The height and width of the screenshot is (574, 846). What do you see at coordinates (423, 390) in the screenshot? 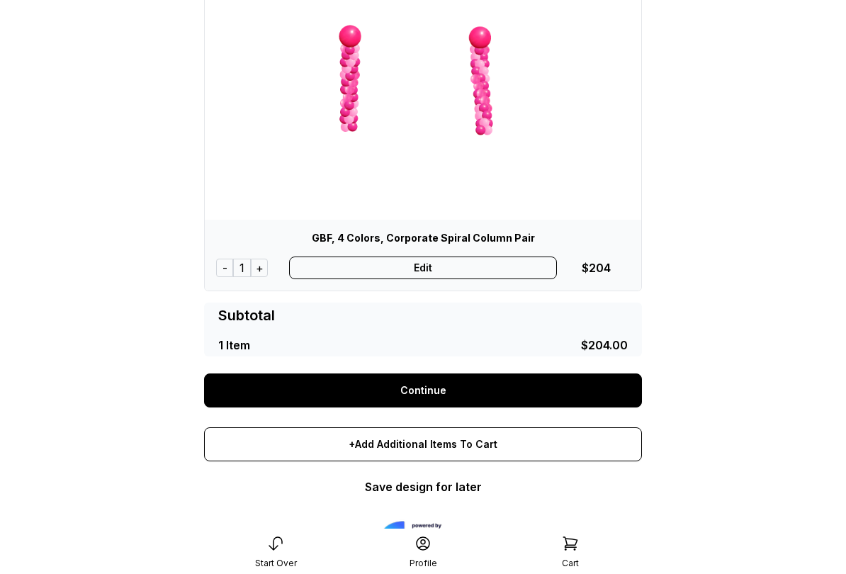
I see `a: Continue` at bounding box center [423, 390].